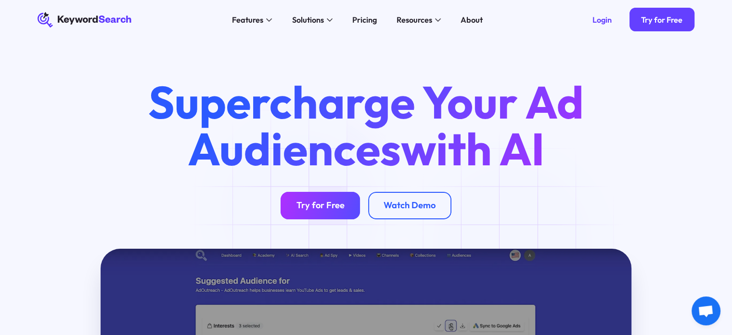  I want to click on div: Pricing, so click(365, 20).